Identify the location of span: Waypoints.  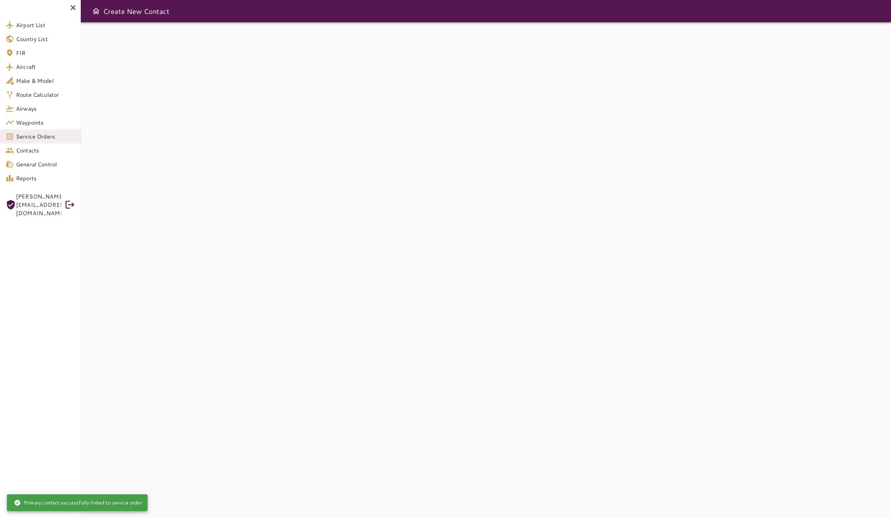
(46, 123).